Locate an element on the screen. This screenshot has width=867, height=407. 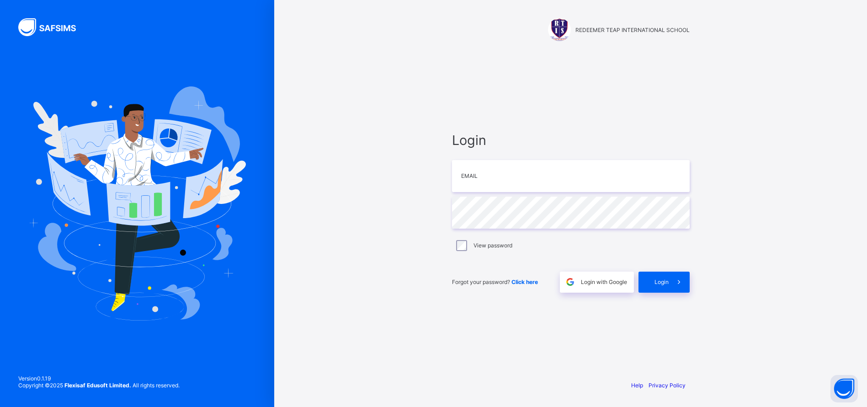
a: Help is located at coordinates (637, 385).